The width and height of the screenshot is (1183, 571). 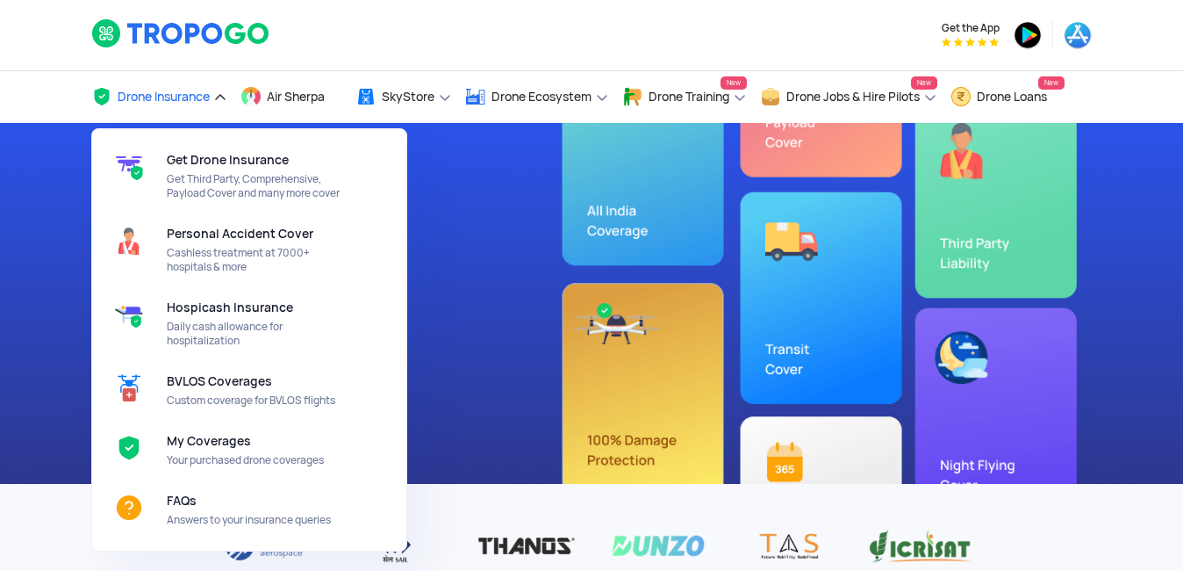 I want to click on img: TAS, so click(x=790, y=545).